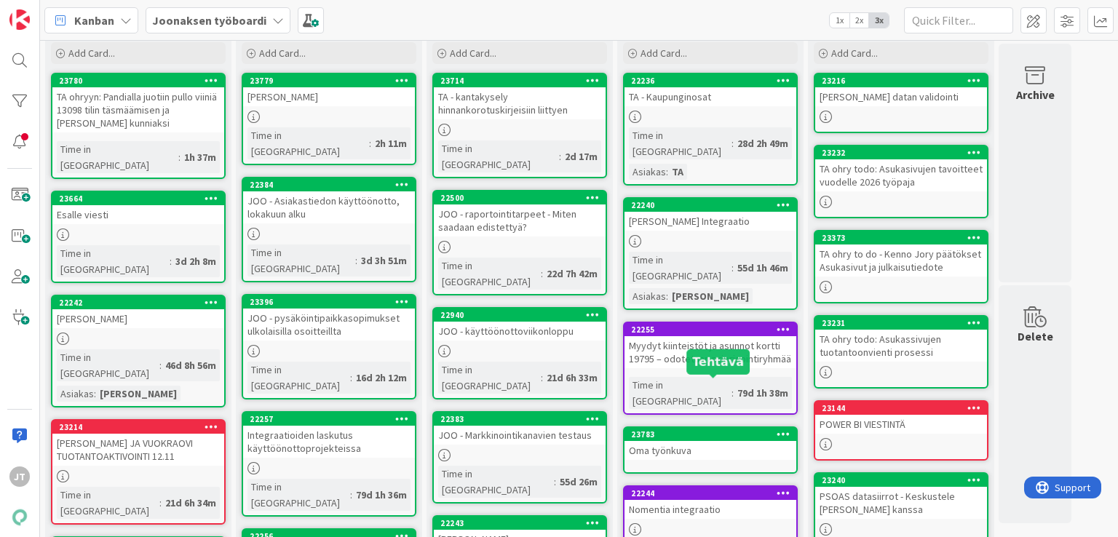 The height and width of the screenshot is (537, 1118). I want to click on div: 23144POWER BI VIESTINTÄ, so click(901, 418).